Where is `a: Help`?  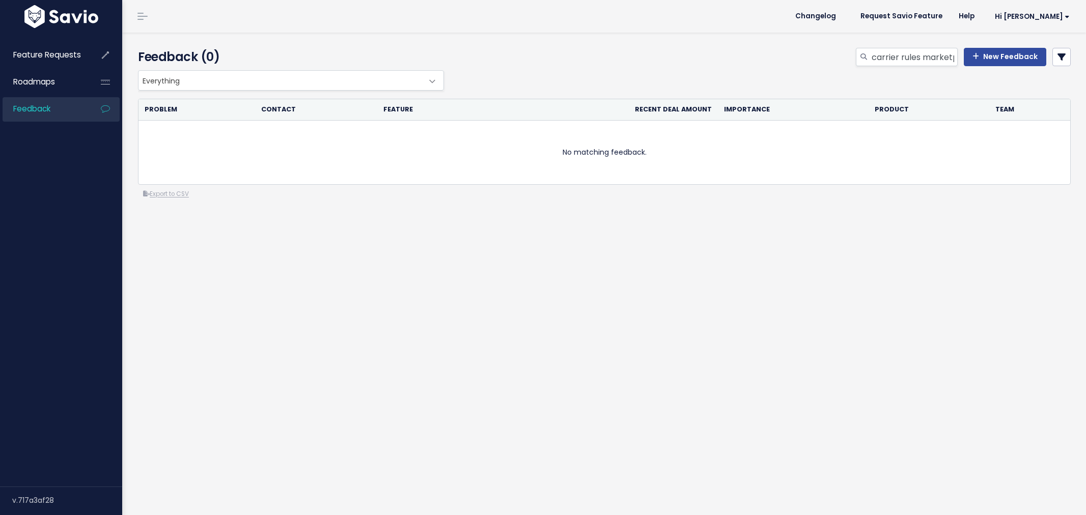 a: Help is located at coordinates (967, 16).